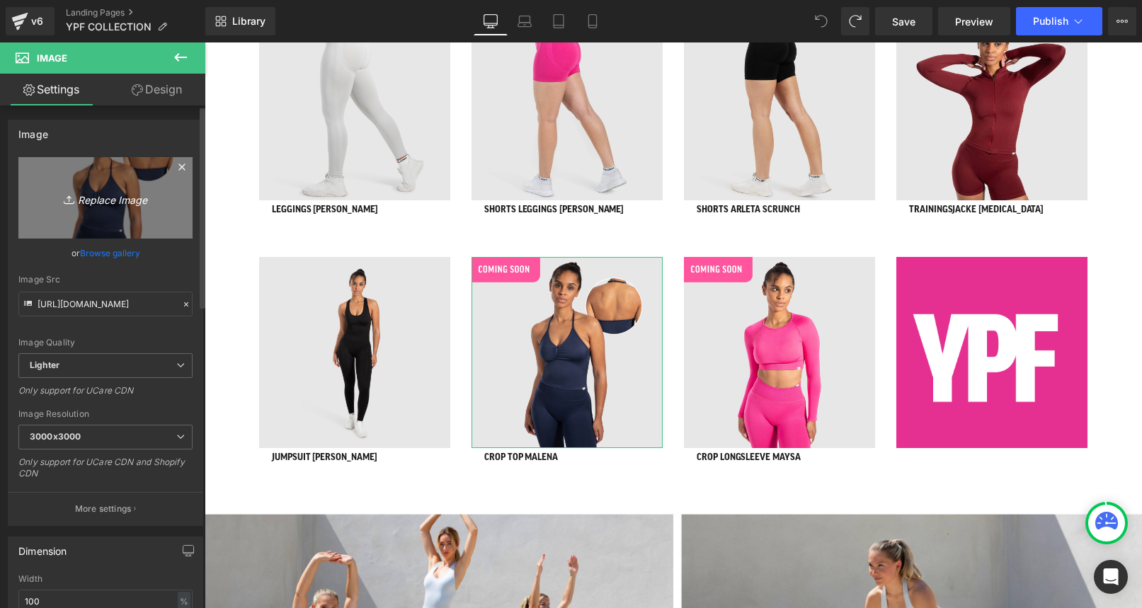 The image size is (1142, 608). Describe the element at coordinates (1050, 21) in the screenshot. I see `span: Publish` at that location.